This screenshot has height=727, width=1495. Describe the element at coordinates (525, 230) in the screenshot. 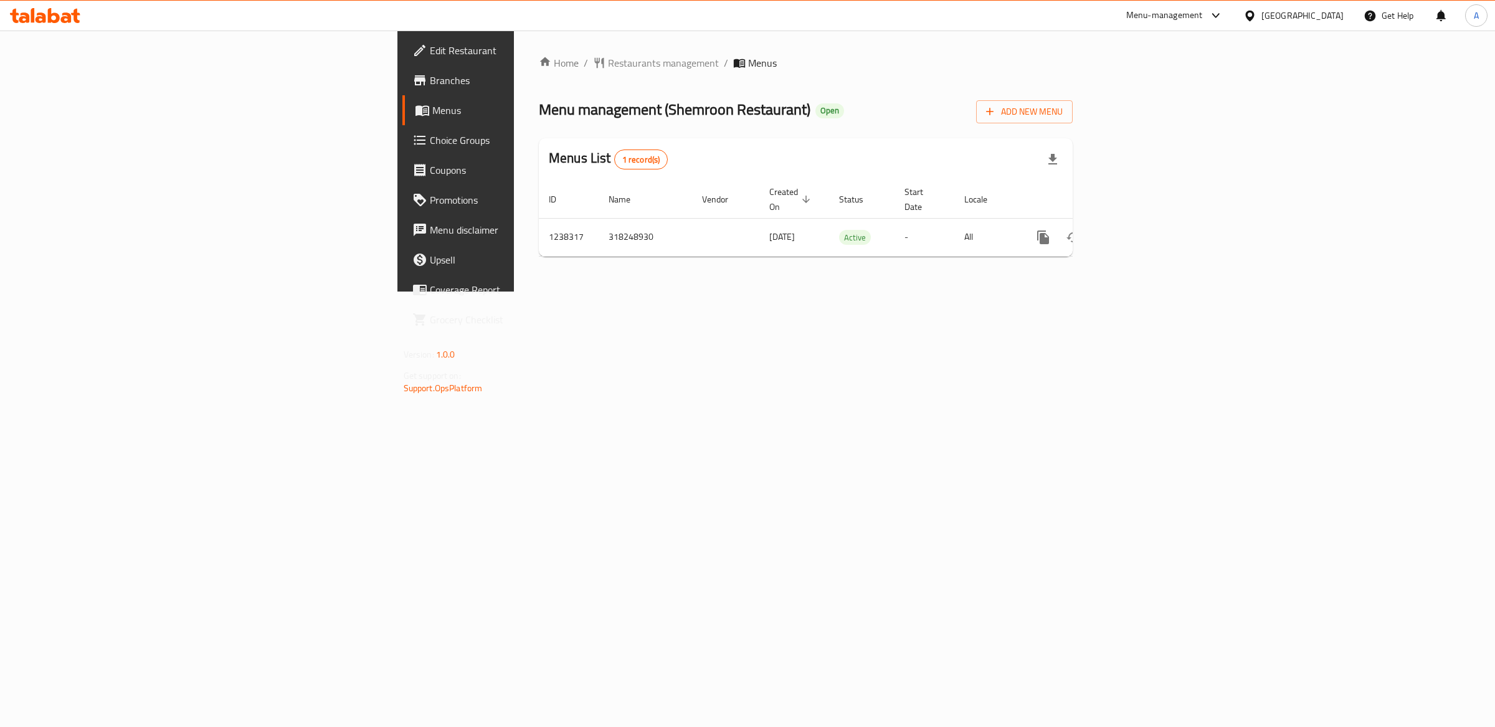

I see `a: Menu disclaimer` at that location.